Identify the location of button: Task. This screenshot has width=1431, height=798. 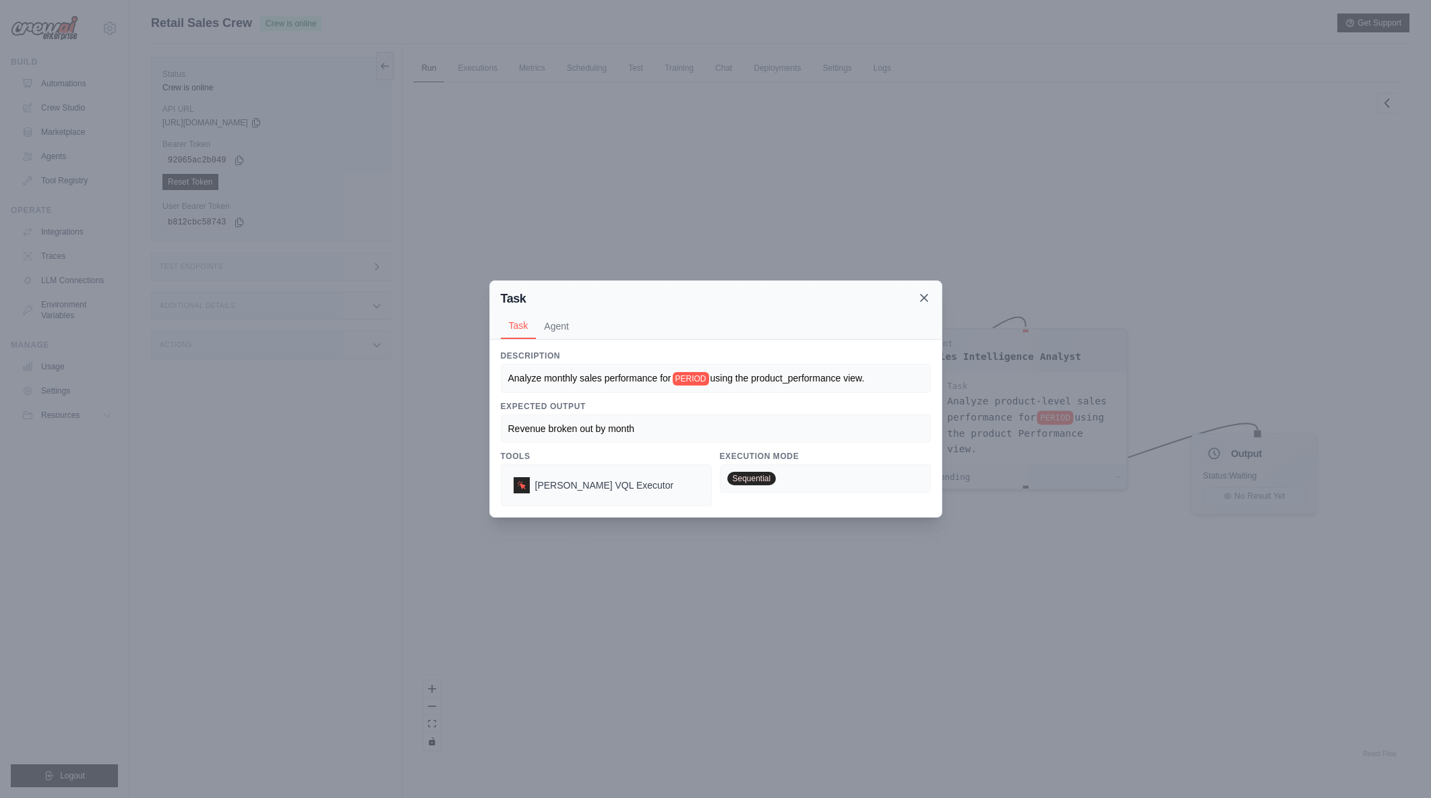
(518, 326).